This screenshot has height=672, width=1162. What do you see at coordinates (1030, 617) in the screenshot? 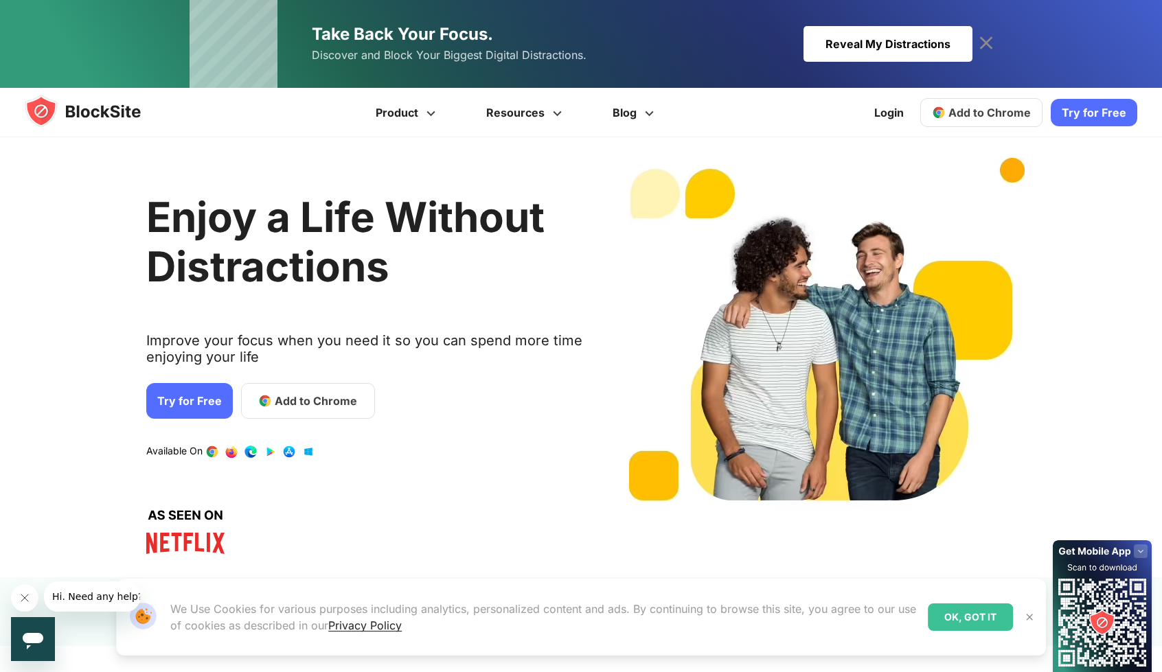
I see `button: Close` at bounding box center [1030, 617].